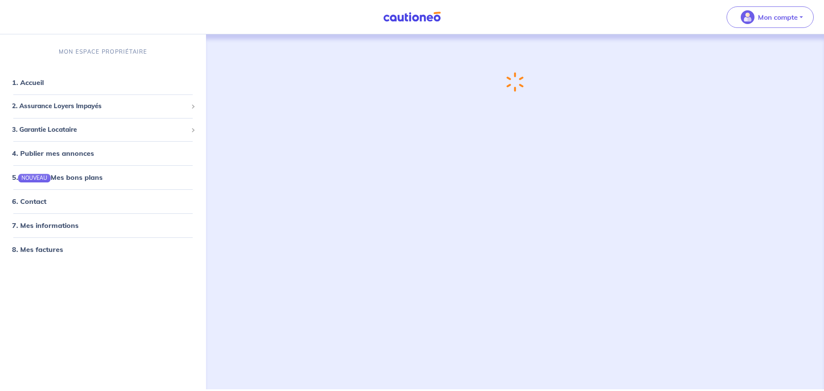 The width and height of the screenshot is (824, 391). Describe the element at coordinates (103, 106) in the screenshot. I see `div: 2. Assurance Loyers Impayés` at that location.